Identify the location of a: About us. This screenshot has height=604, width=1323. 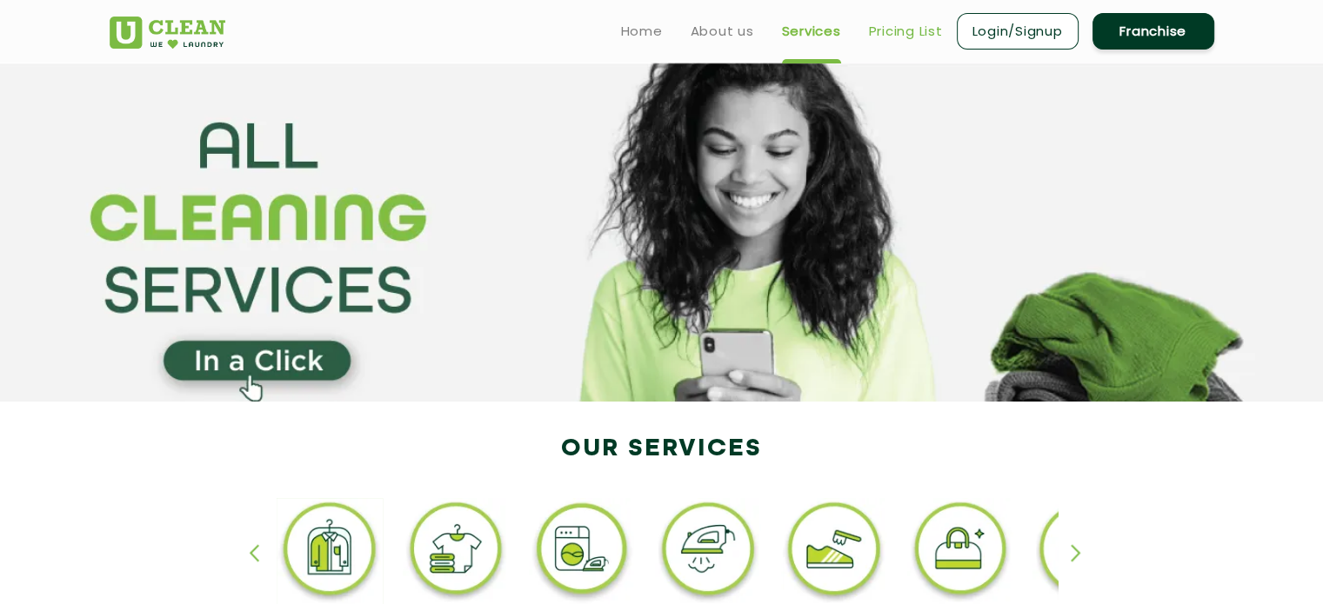
(722, 31).